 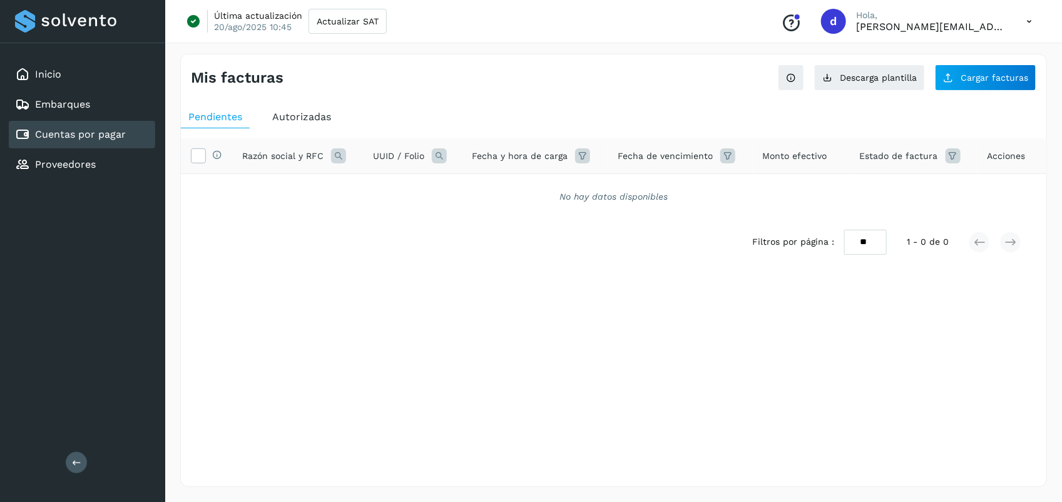 What do you see at coordinates (65, 164) in the screenshot?
I see `a: Proveedores` at bounding box center [65, 164].